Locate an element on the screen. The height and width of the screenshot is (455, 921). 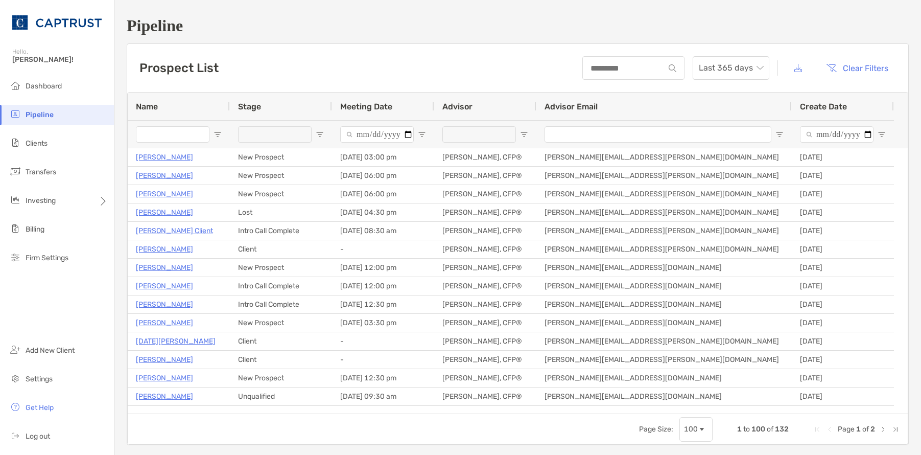
span: 100 is located at coordinates (758, 429).